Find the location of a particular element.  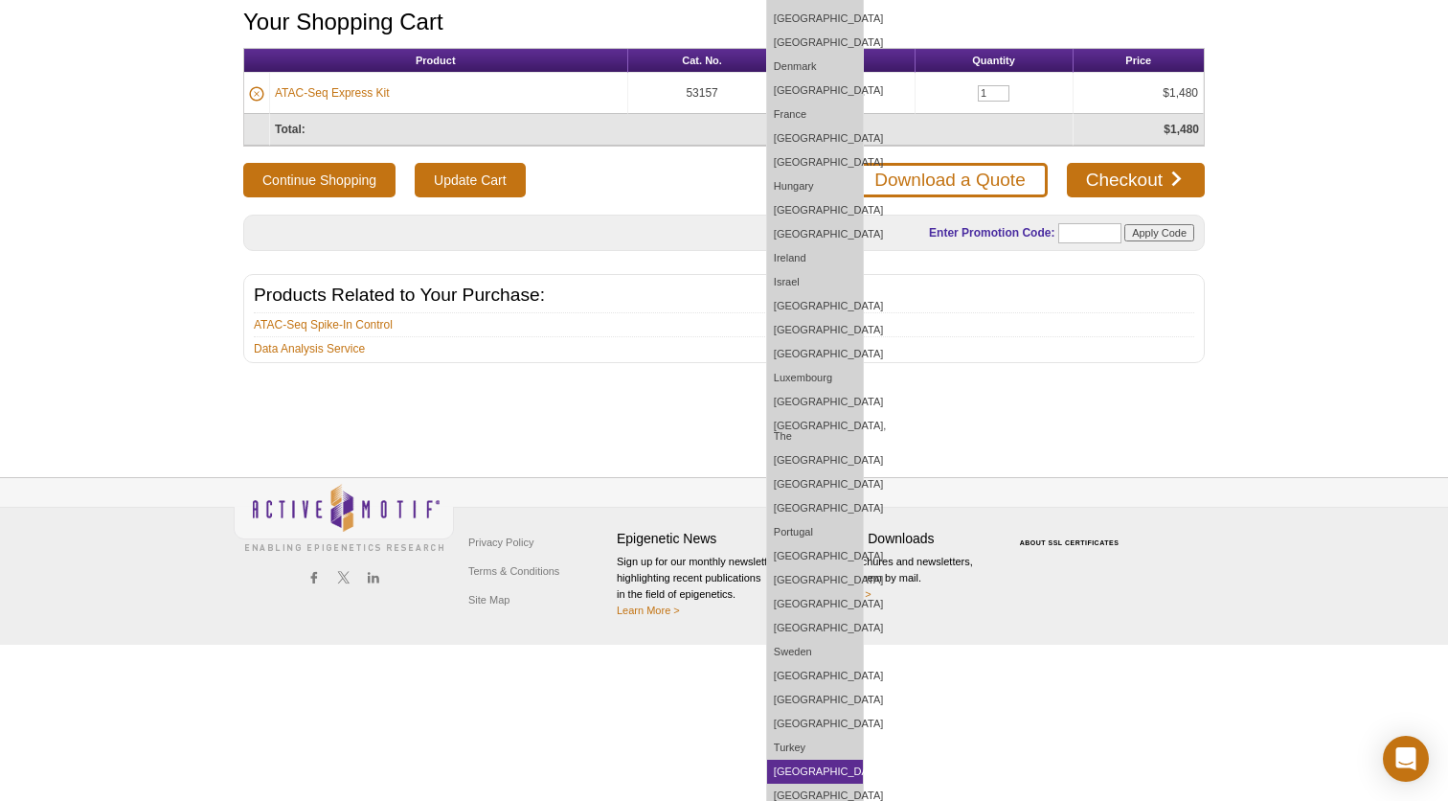

a: ABOUT SSL CERTIFICATES is located at coordinates (1070, 542).